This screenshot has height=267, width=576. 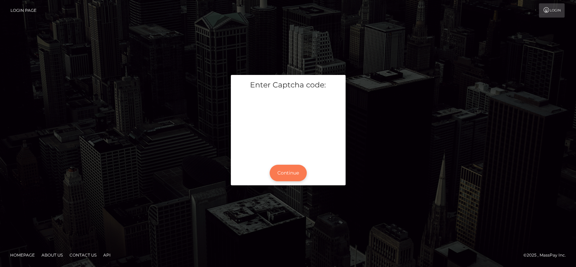 What do you see at coordinates (552, 10) in the screenshot?
I see `a: Login` at bounding box center [552, 10].